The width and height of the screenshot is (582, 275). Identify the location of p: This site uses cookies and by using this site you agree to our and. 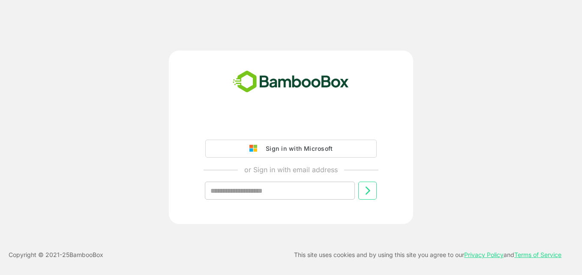
(427, 255).